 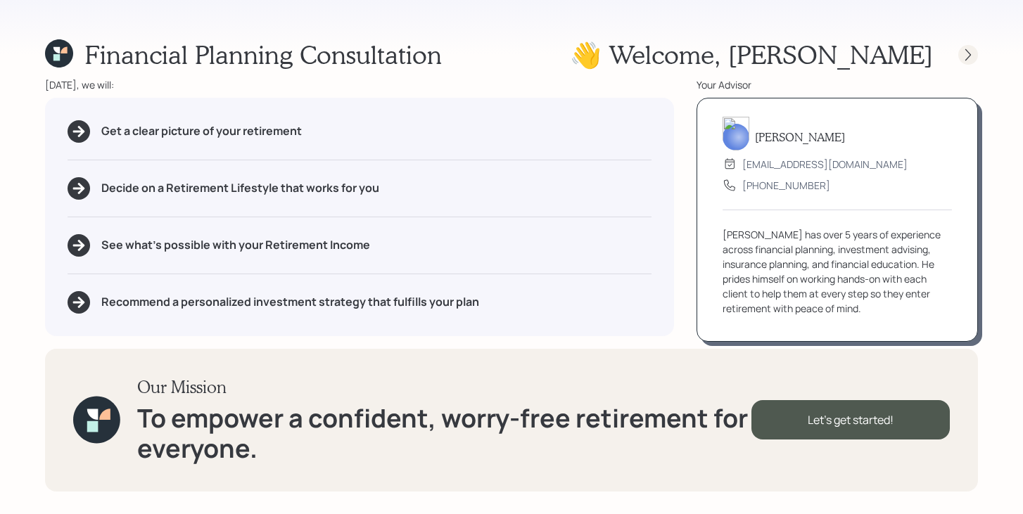 What do you see at coordinates (240, 188) in the screenshot?
I see `h5: Decide on a Retirement Lifestyle that works for you` at bounding box center [240, 188].